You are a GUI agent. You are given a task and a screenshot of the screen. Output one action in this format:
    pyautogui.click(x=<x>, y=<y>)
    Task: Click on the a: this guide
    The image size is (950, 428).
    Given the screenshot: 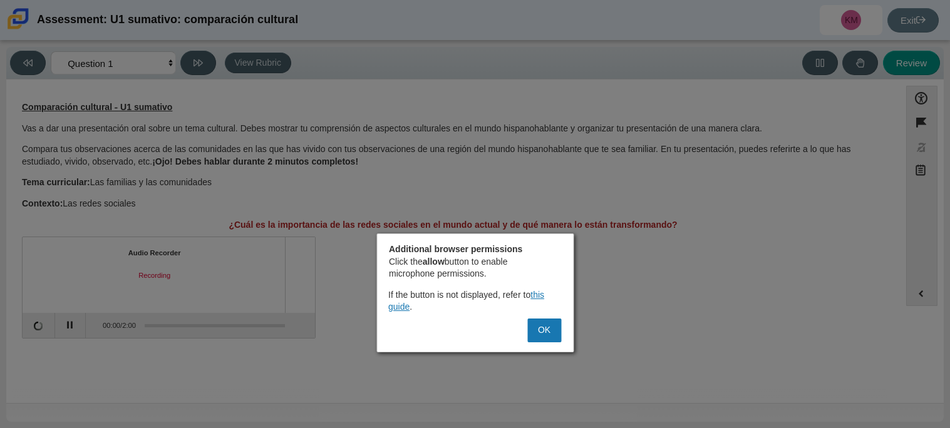 What is the action you would take?
    pyautogui.click(x=466, y=301)
    